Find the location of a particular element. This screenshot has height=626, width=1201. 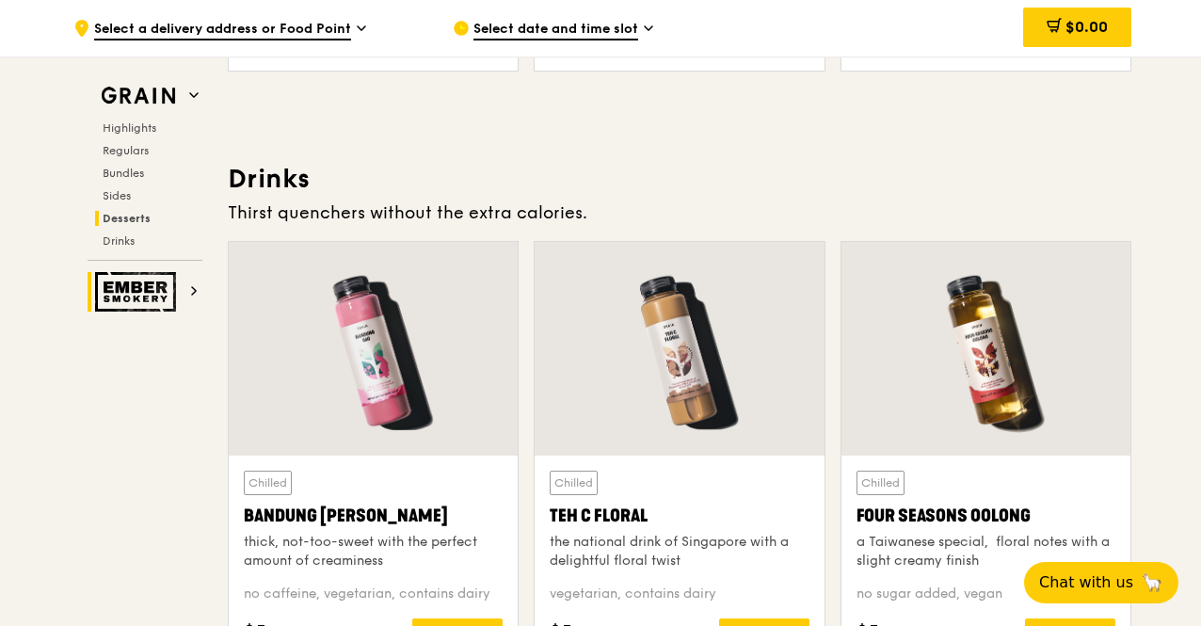

img: Grain web logo is located at coordinates (138, 96).